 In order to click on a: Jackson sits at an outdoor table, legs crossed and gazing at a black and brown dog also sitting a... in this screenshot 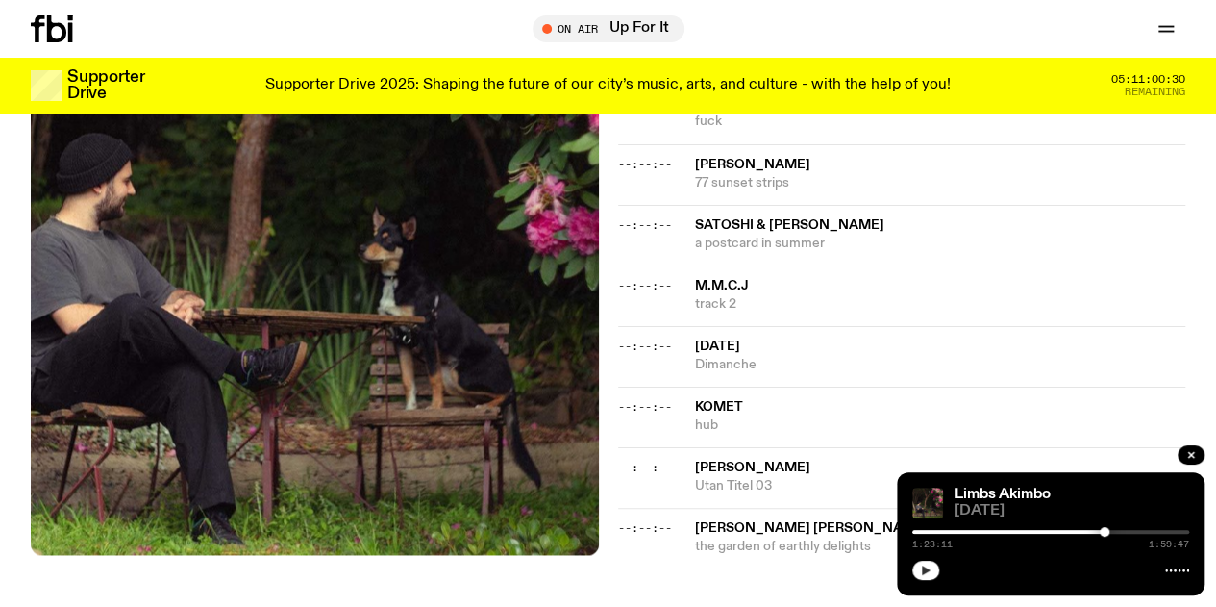, I will do `click(928, 503)`.